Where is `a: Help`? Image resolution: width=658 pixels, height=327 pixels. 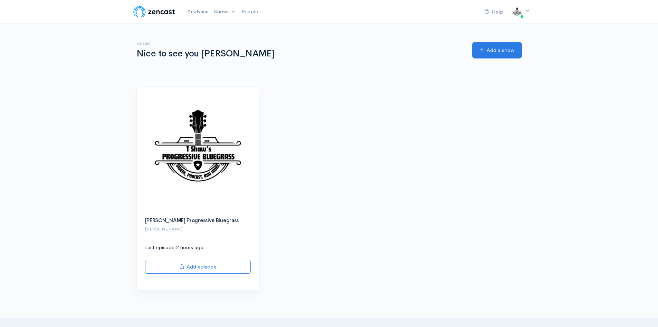 a: Help is located at coordinates (494, 12).